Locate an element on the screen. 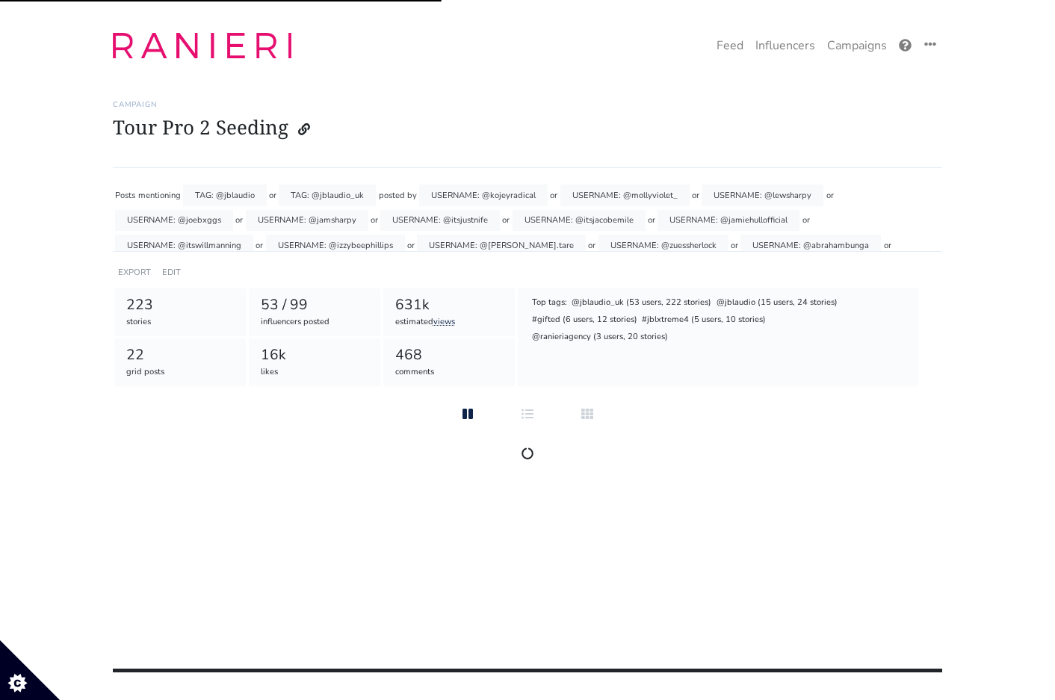 The width and height of the screenshot is (1055, 700). h6: Campaign is located at coordinates (527, 105).